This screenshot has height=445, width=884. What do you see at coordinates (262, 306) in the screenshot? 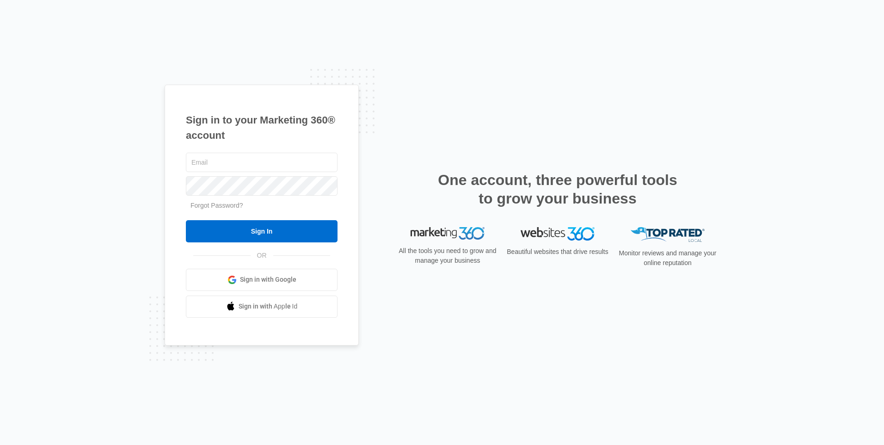
I see `a: Sign in with Apple Id` at bounding box center [262, 306].